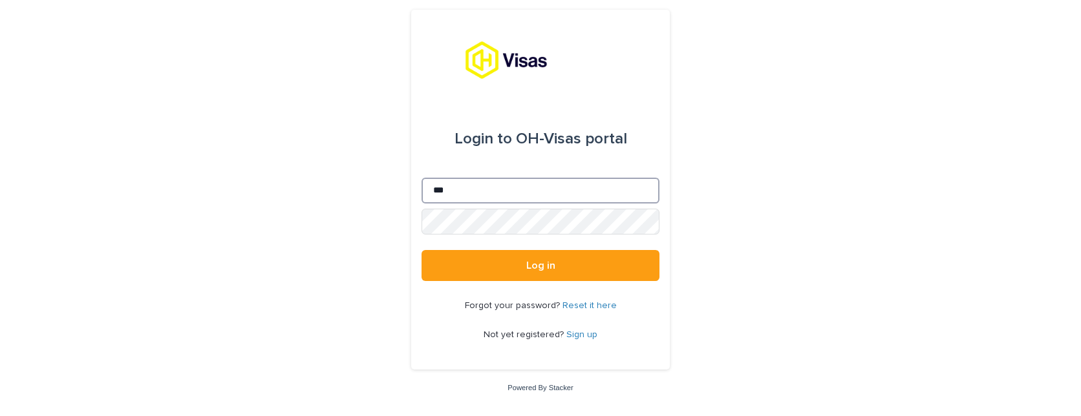 The height and width of the screenshot is (416, 1081). I want to click on span: Log in, so click(540, 266).